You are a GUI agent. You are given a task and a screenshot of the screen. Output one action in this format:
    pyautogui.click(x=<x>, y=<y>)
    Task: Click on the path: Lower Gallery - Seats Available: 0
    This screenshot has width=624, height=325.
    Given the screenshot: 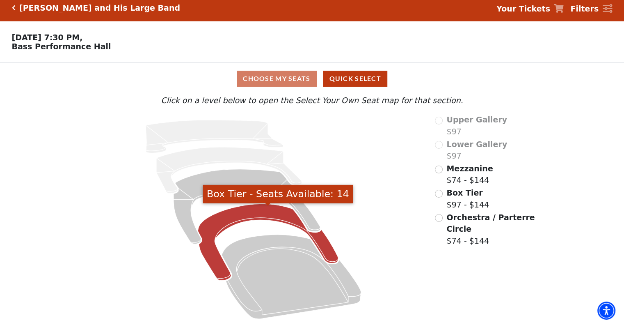 What is the action you would take?
    pyautogui.click(x=229, y=170)
    